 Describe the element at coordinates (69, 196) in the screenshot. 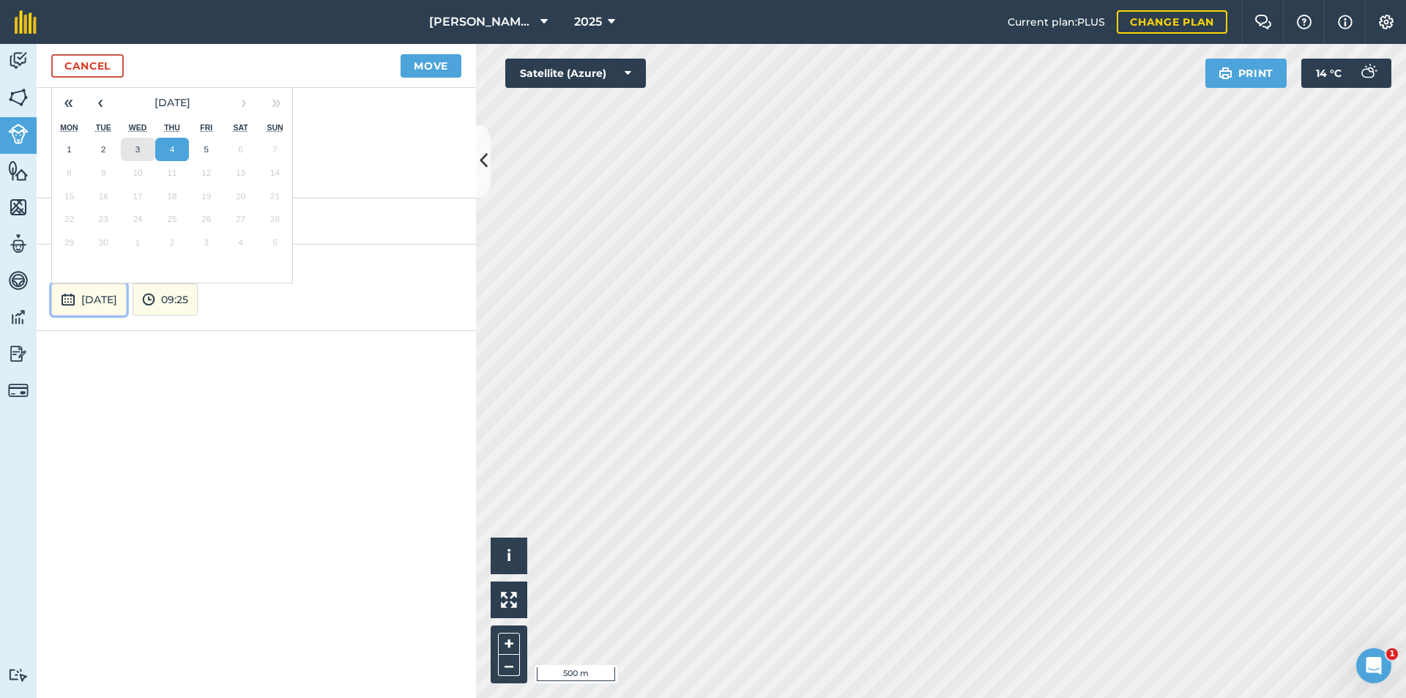

I see `abbr: September 15, 2025` at that location.